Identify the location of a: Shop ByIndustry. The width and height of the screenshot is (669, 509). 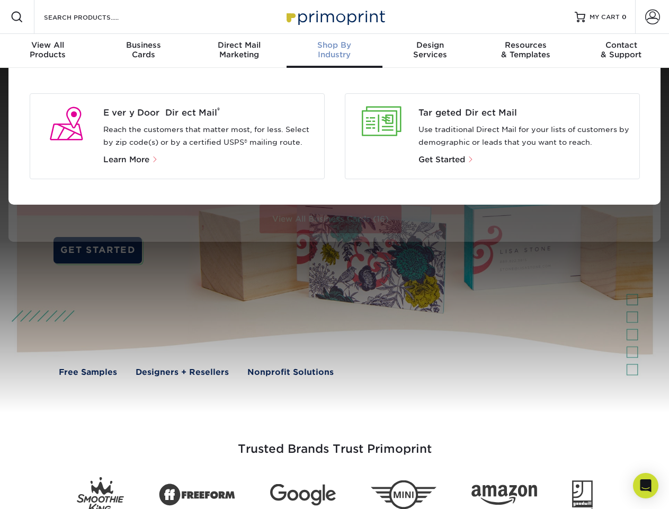
(334, 51).